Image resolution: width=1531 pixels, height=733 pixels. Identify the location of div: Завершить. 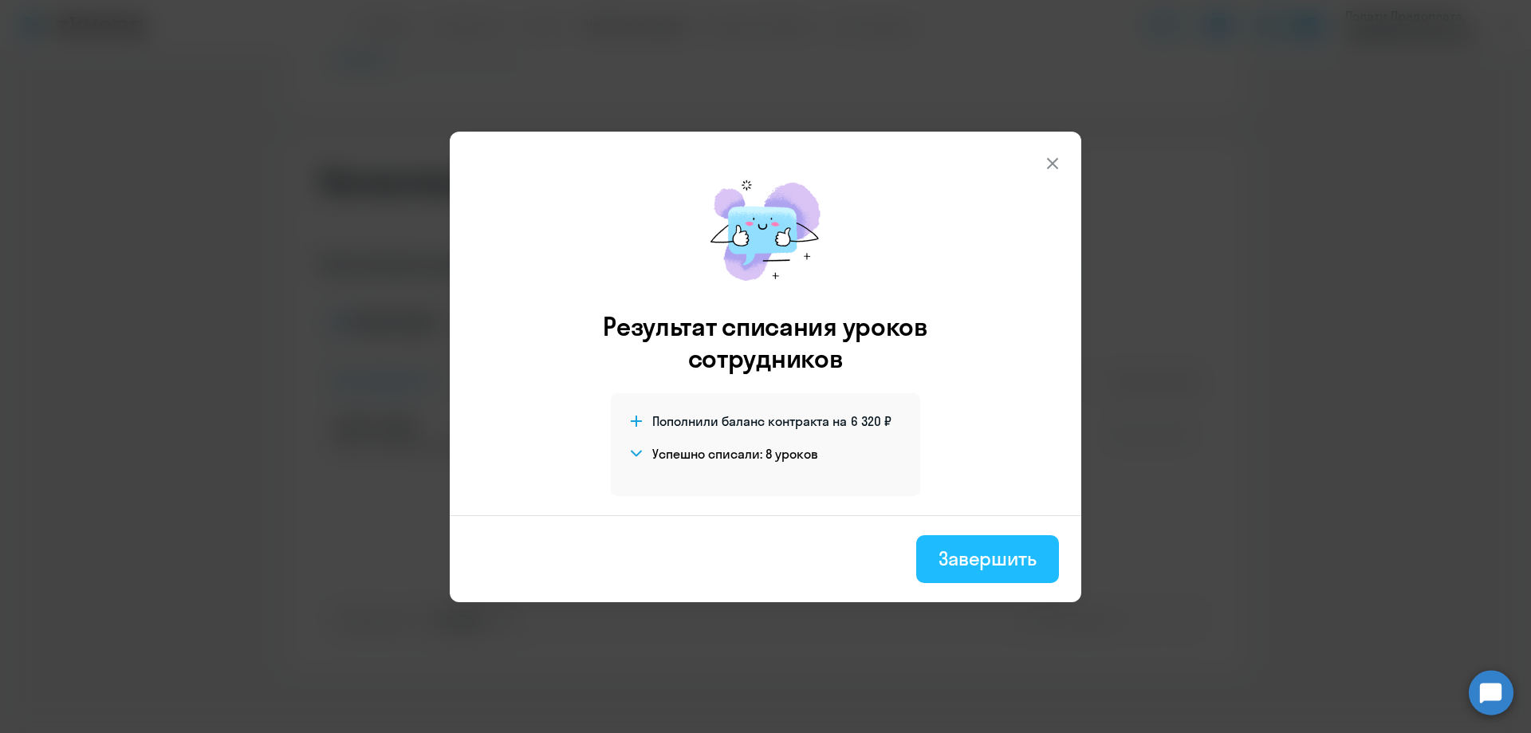
(987, 558).